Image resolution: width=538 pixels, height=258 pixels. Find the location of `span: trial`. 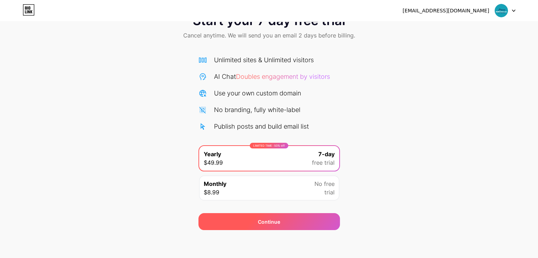

span: trial is located at coordinates (329, 192).